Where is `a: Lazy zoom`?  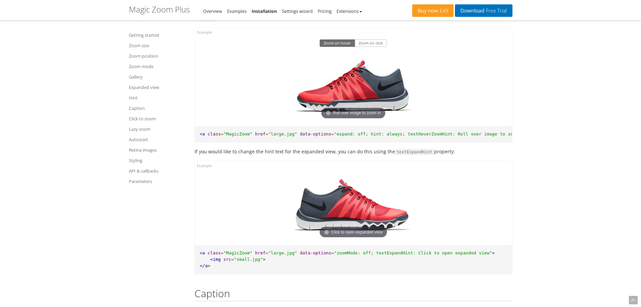 a: Lazy zoom is located at coordinates (157, 129).